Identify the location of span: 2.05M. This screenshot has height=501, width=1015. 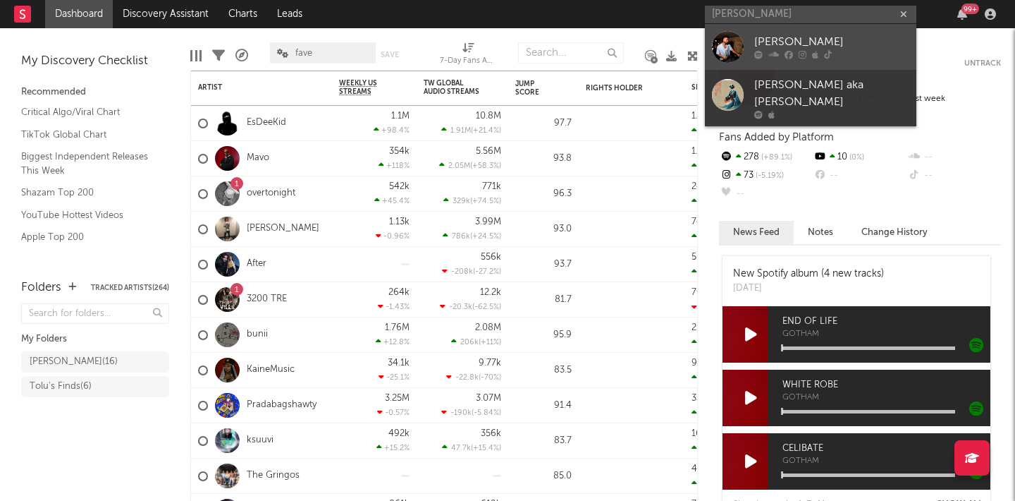
(459, 166).